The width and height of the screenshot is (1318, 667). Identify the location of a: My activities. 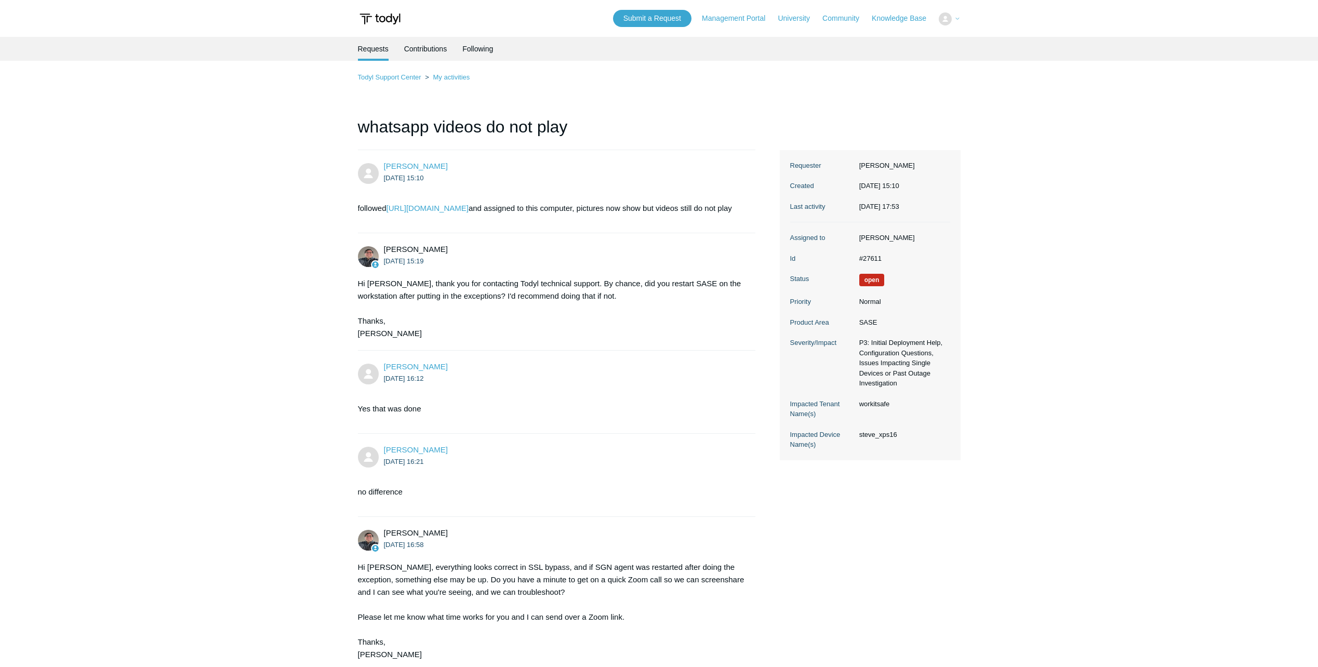
(451, 77).